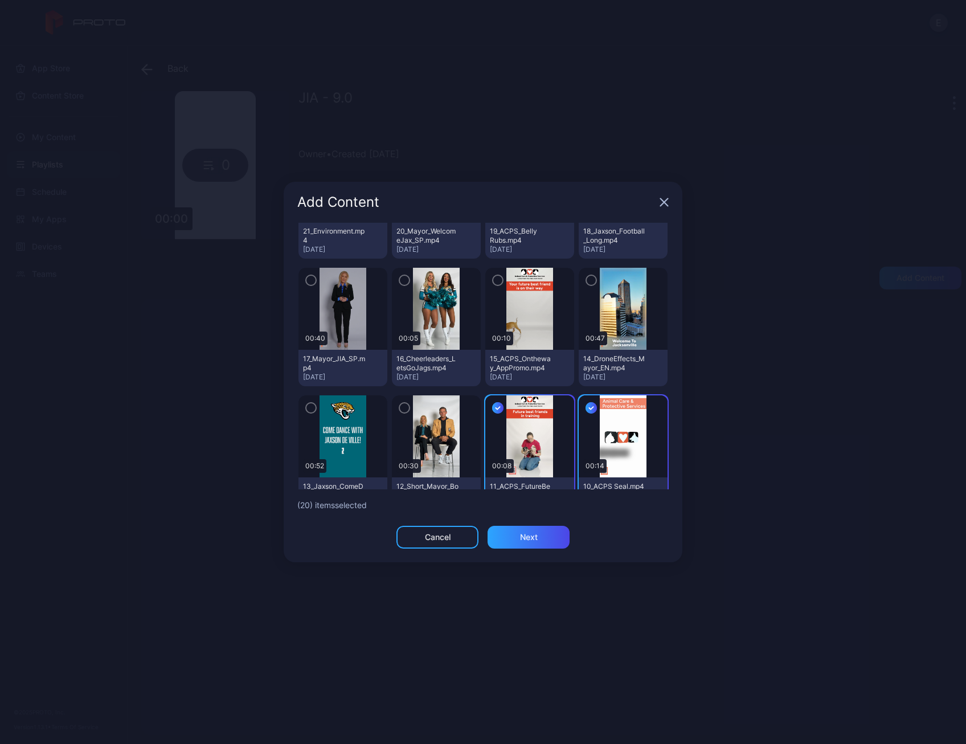  Describe the element at coordinates (502, 466) in the screenshot. I see `div: 00:08` at that location.